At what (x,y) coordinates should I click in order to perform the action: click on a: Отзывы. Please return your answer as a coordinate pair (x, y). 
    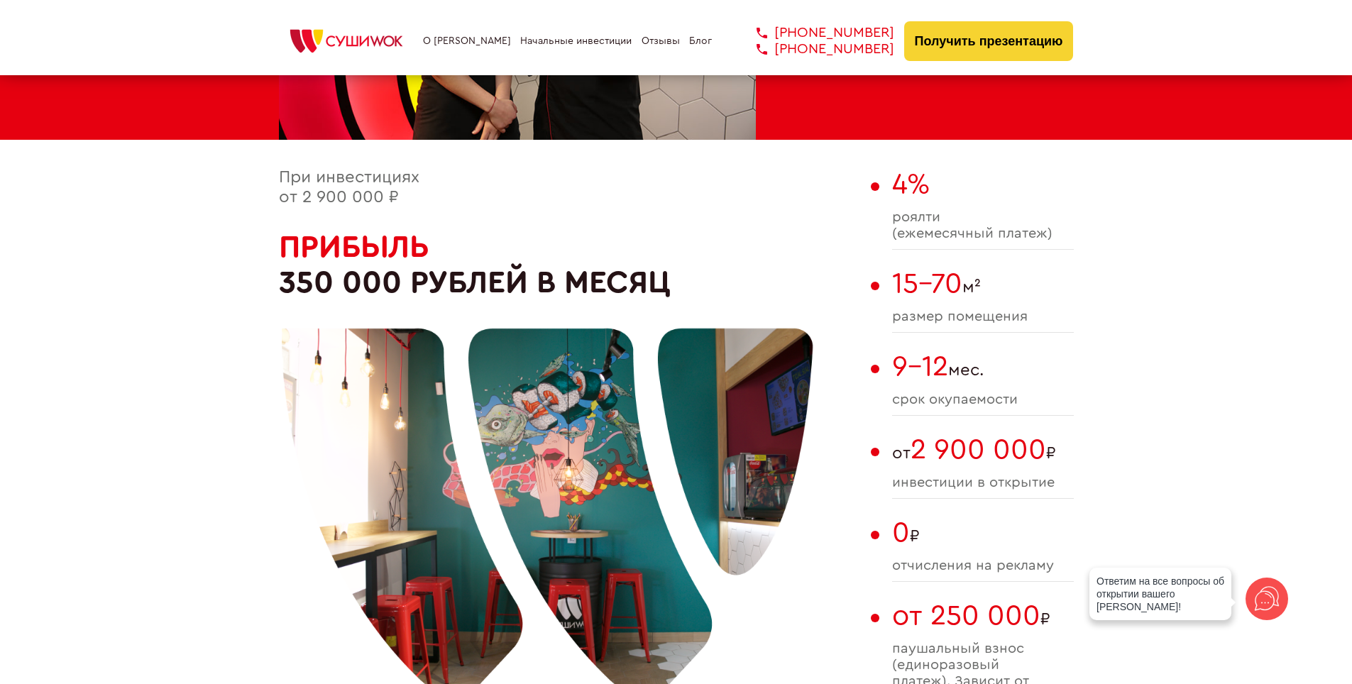
    Looking at the image, I should click on (661, 41).